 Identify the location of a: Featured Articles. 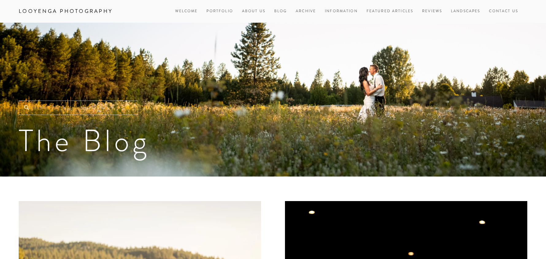
(390, 11).